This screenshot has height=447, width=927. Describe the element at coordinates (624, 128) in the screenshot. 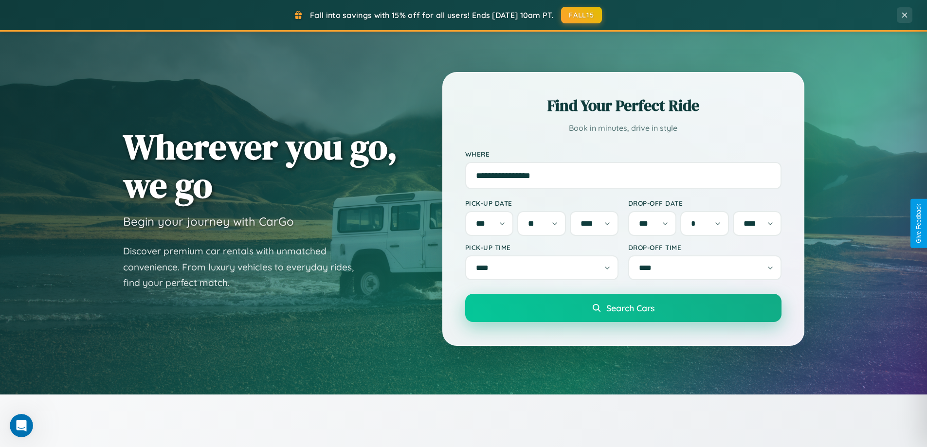

I see `p: Book in minutes, drive in style` at that location.